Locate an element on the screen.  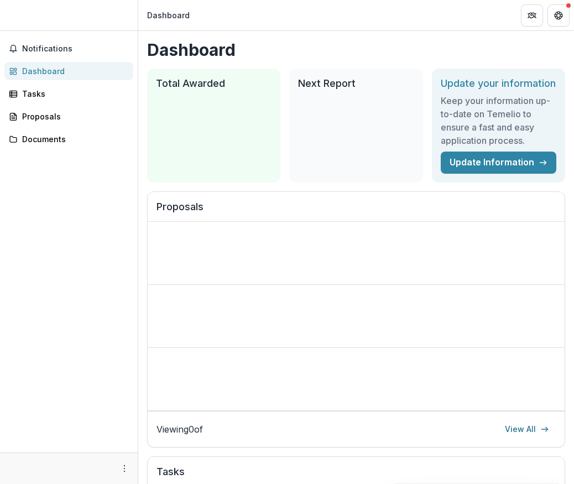
nav: breadcrumb is located at coordinates (168, 15).